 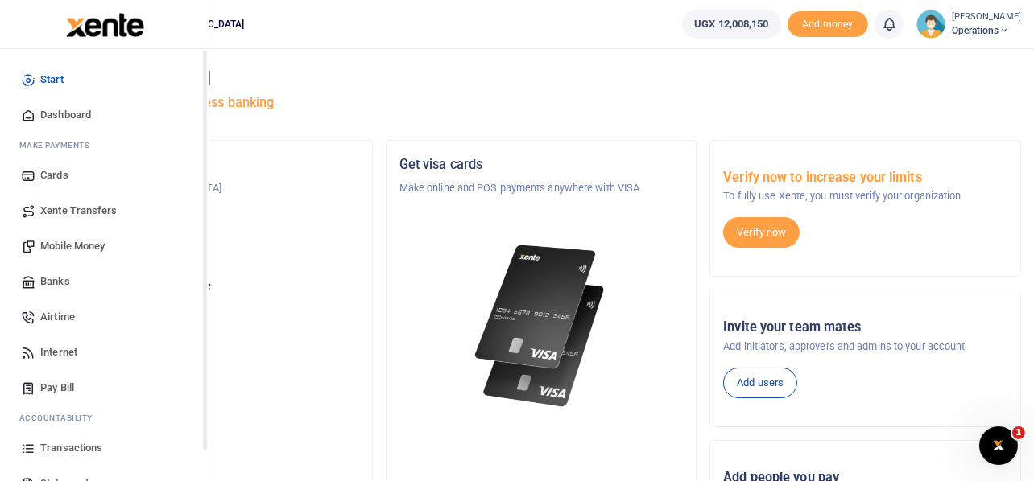 I want to click on a: UGX 12,008,150, so click(x=731, y=24).